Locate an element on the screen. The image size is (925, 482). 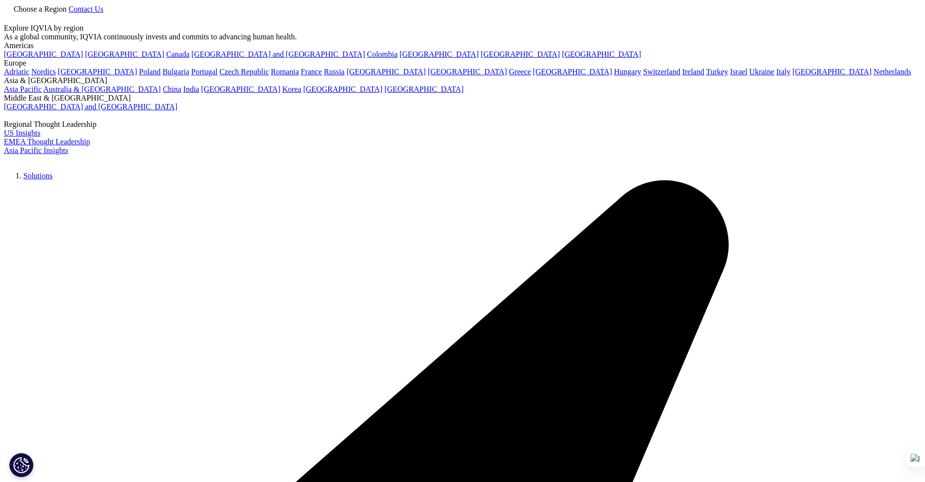
a: India is located at coordinates (191, 89).